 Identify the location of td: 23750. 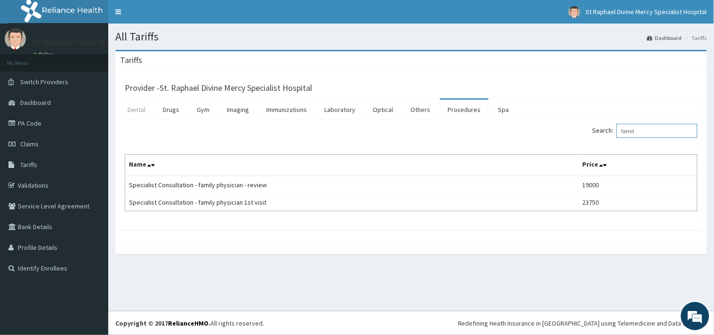
(638, 202).